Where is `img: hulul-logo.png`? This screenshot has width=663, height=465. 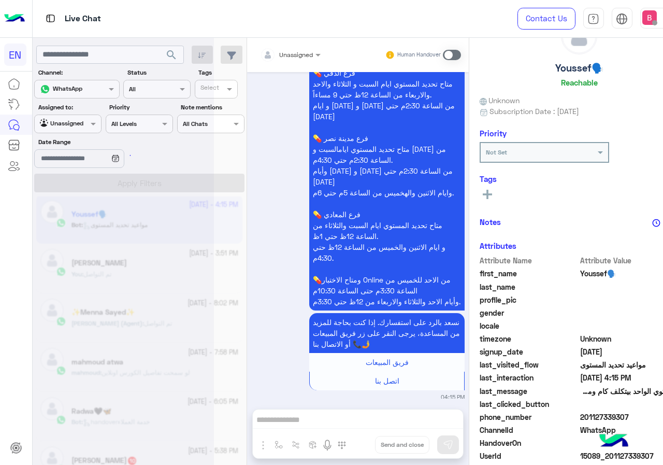 img: hulul-logo.png is located at coordinates (614, 441).